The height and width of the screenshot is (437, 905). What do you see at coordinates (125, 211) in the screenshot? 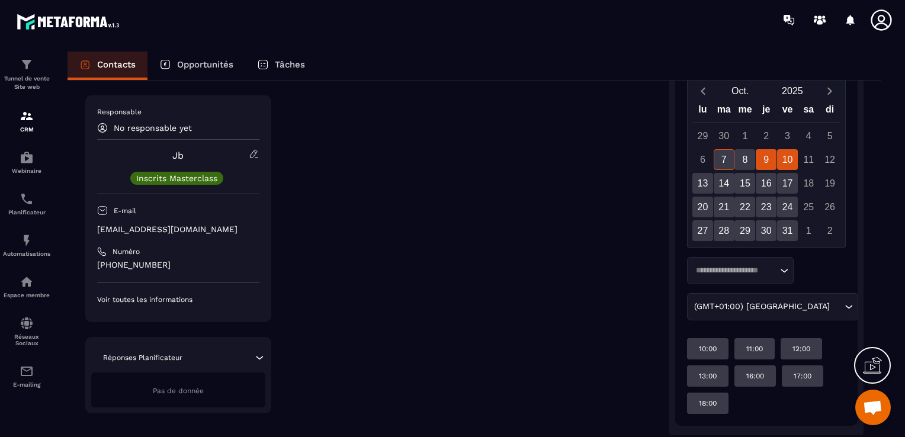
I see `p: E-mail` at bounding box center [125, 211].